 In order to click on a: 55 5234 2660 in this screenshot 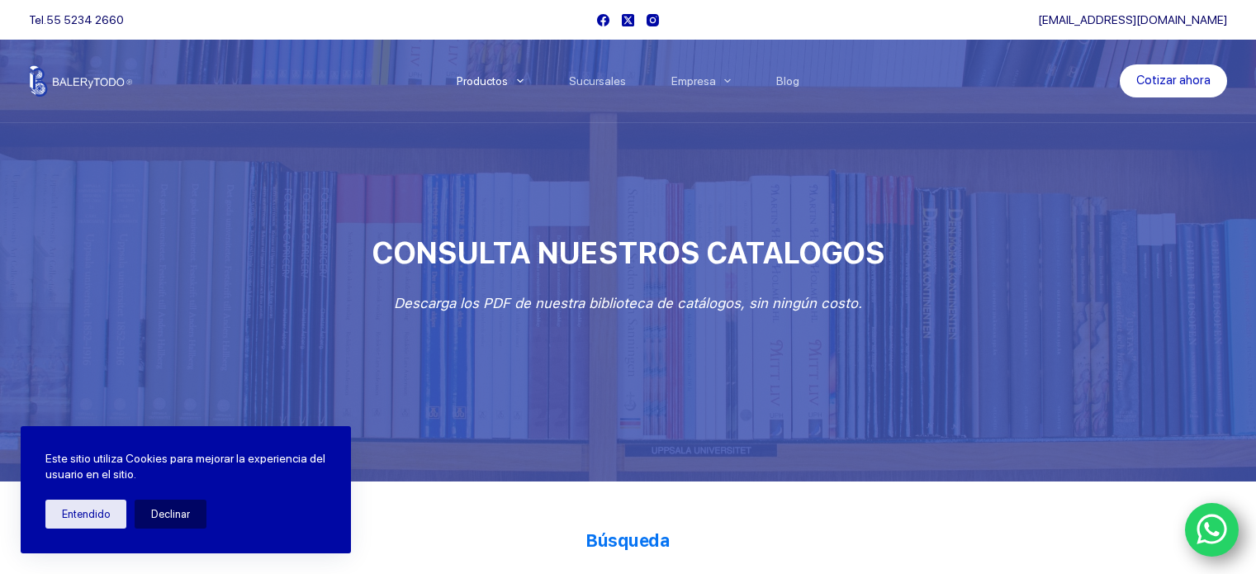, I will do `click(85, 20)`.